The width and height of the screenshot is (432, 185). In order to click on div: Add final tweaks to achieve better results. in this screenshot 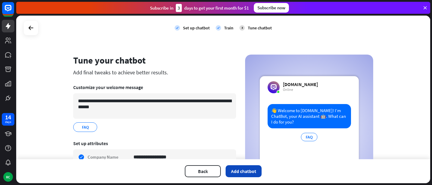, I will do `click(155, 72)`.